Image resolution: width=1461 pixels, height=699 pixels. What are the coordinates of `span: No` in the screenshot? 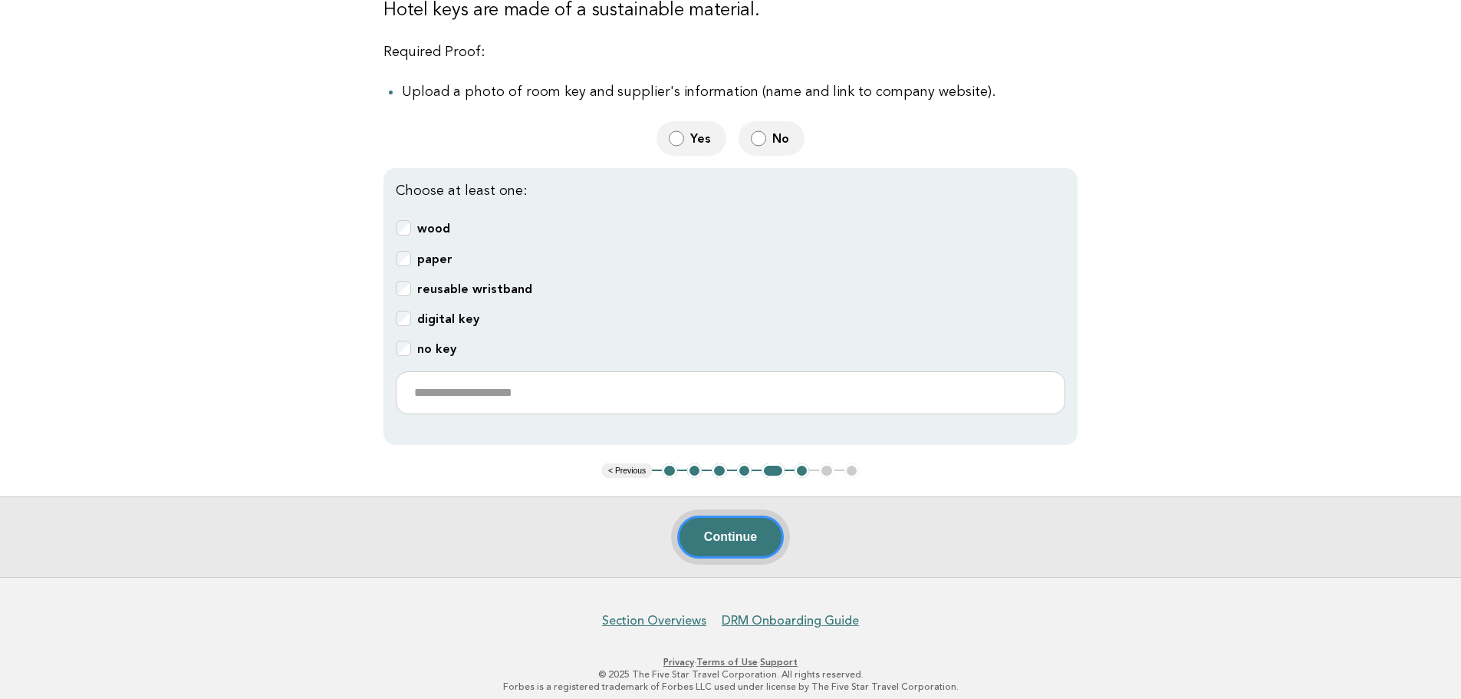 It's located at (782, 138).